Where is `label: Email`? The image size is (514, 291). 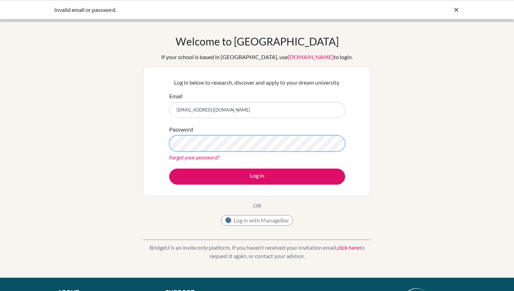 label: Email is located at coordinates (176, 96).